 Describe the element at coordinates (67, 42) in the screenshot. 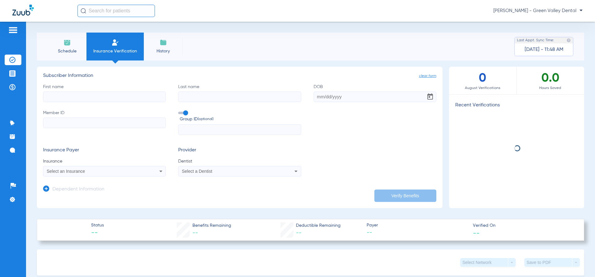

I see `img: Schedule` at that location.